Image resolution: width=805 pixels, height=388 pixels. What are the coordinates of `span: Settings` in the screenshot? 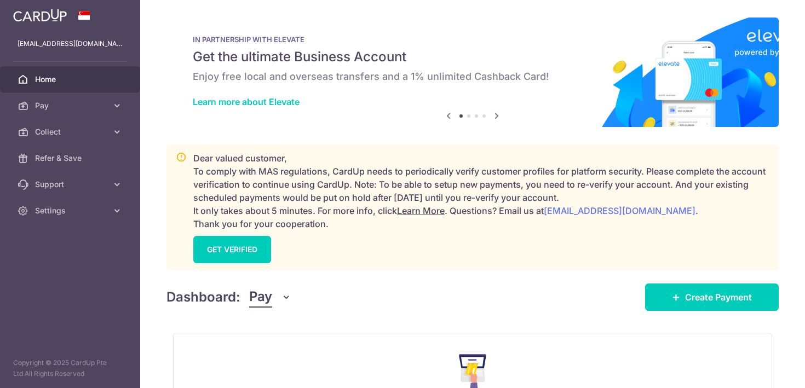 It's located at (71, 211).